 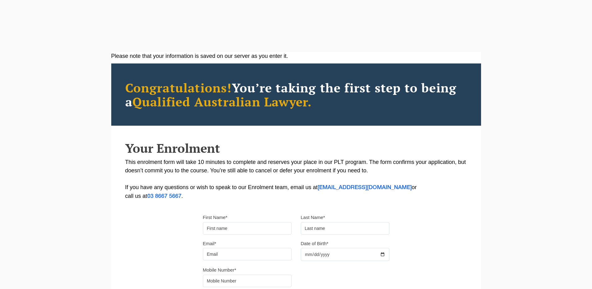 I want to click on input: Mobile Number, so click(x=247, y=280).